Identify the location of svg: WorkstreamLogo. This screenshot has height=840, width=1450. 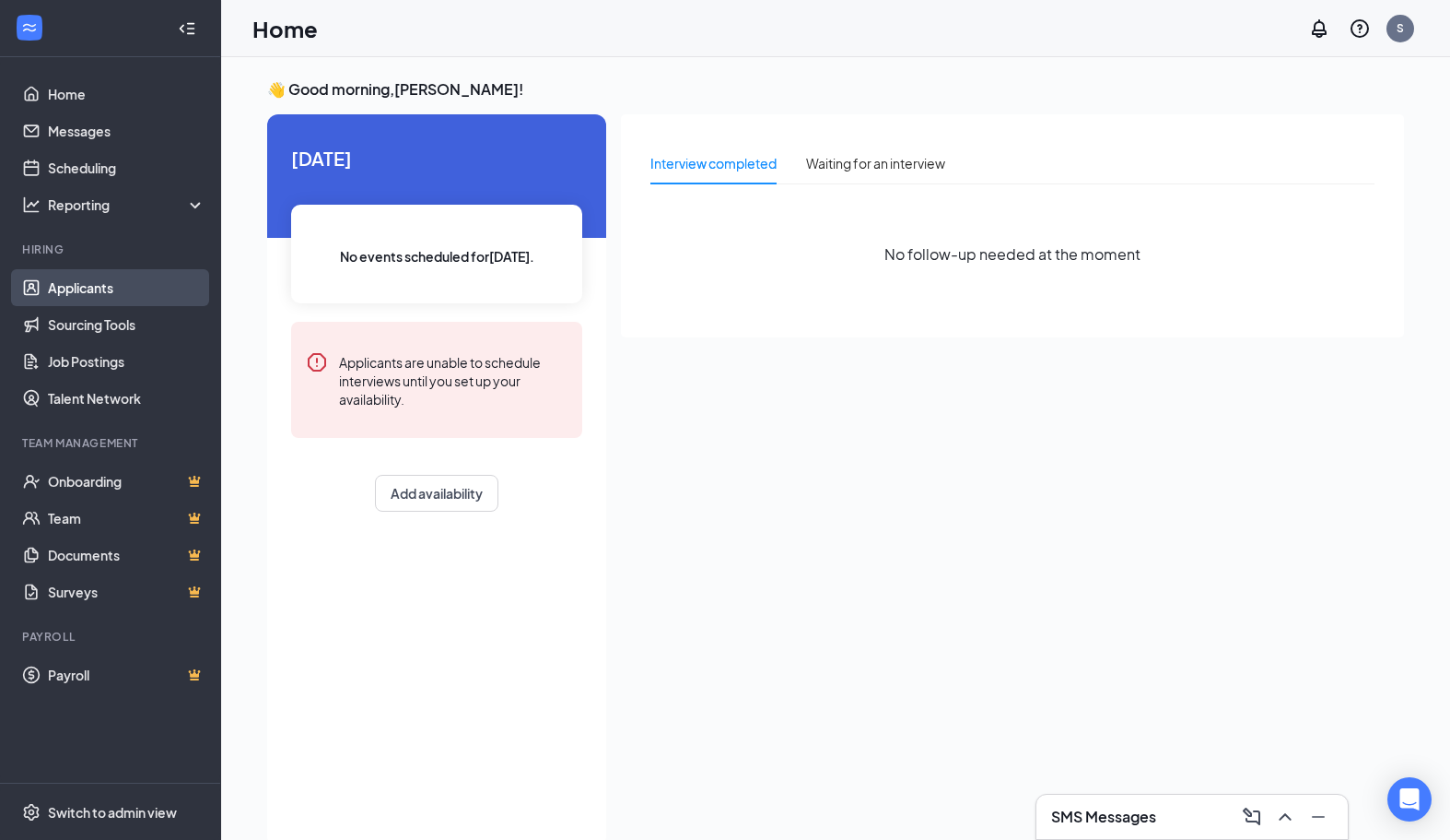
(30, 28).